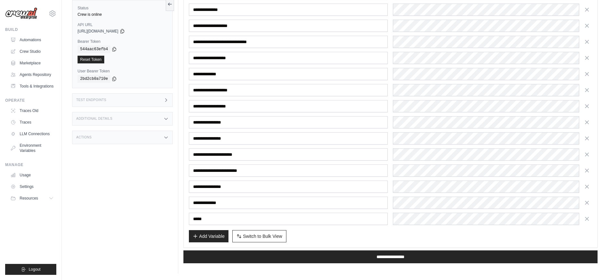 The image size is (613, 280). What do you see at coordinates (94, 49) in the screenshot?
I see `code: 544aac63efb4` at bounding box center [94, 49].